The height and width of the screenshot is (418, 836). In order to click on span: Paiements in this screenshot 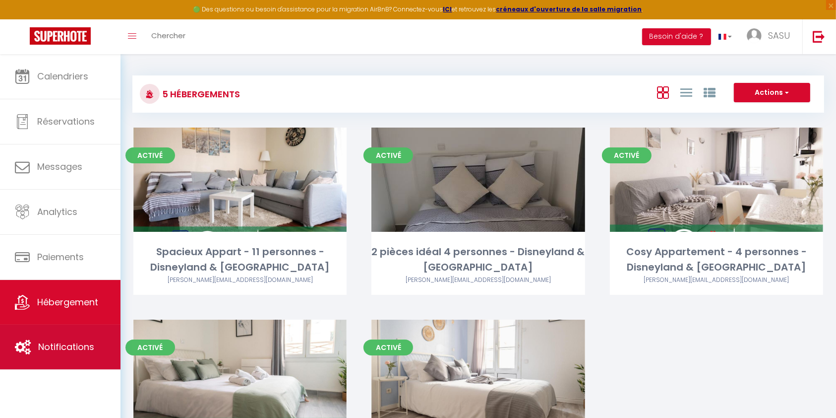, I will do `click(61, 256)`.